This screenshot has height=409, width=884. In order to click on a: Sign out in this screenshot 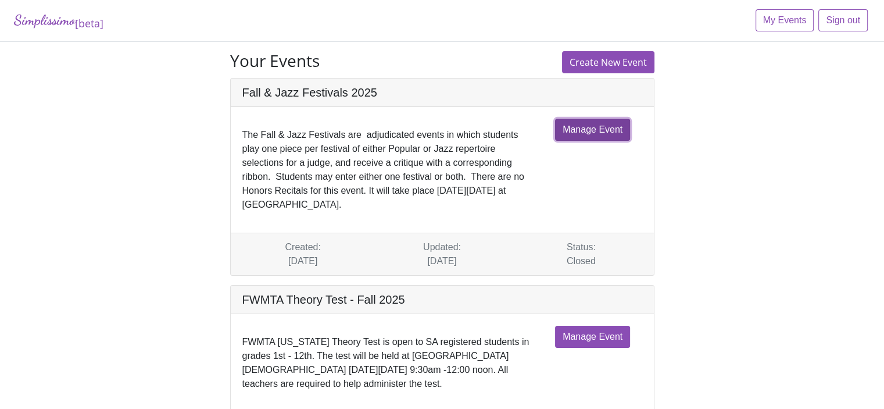, I will do `click(843, 20)`.